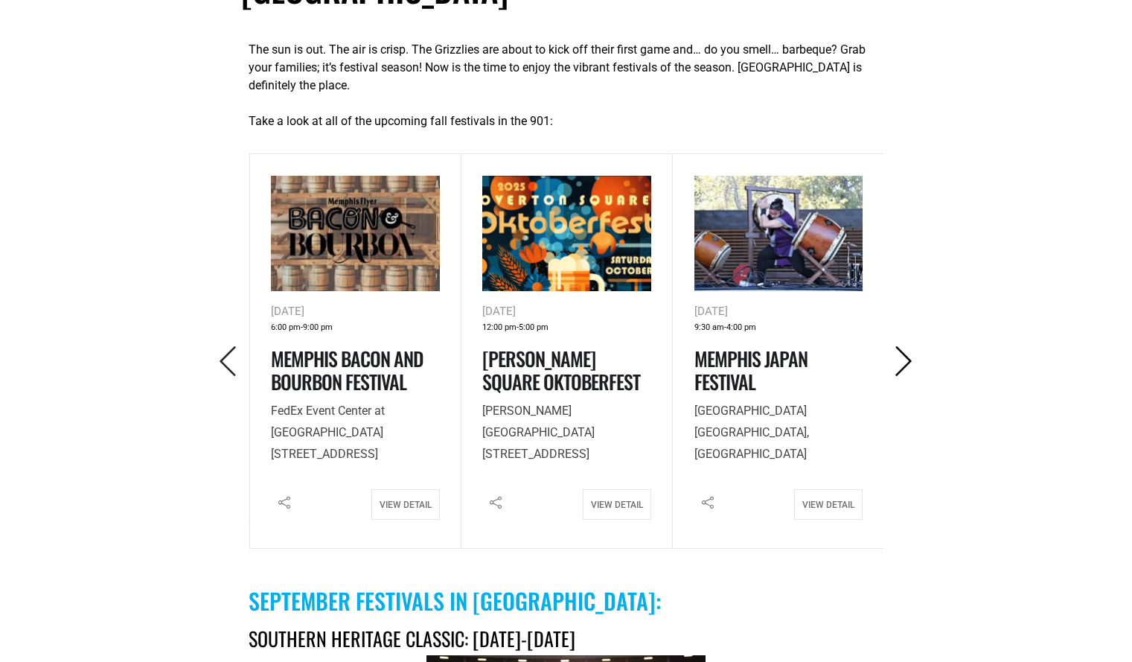 This screenshot has width=1132, height=662. I want to click on i: Next, so click(904, 361).